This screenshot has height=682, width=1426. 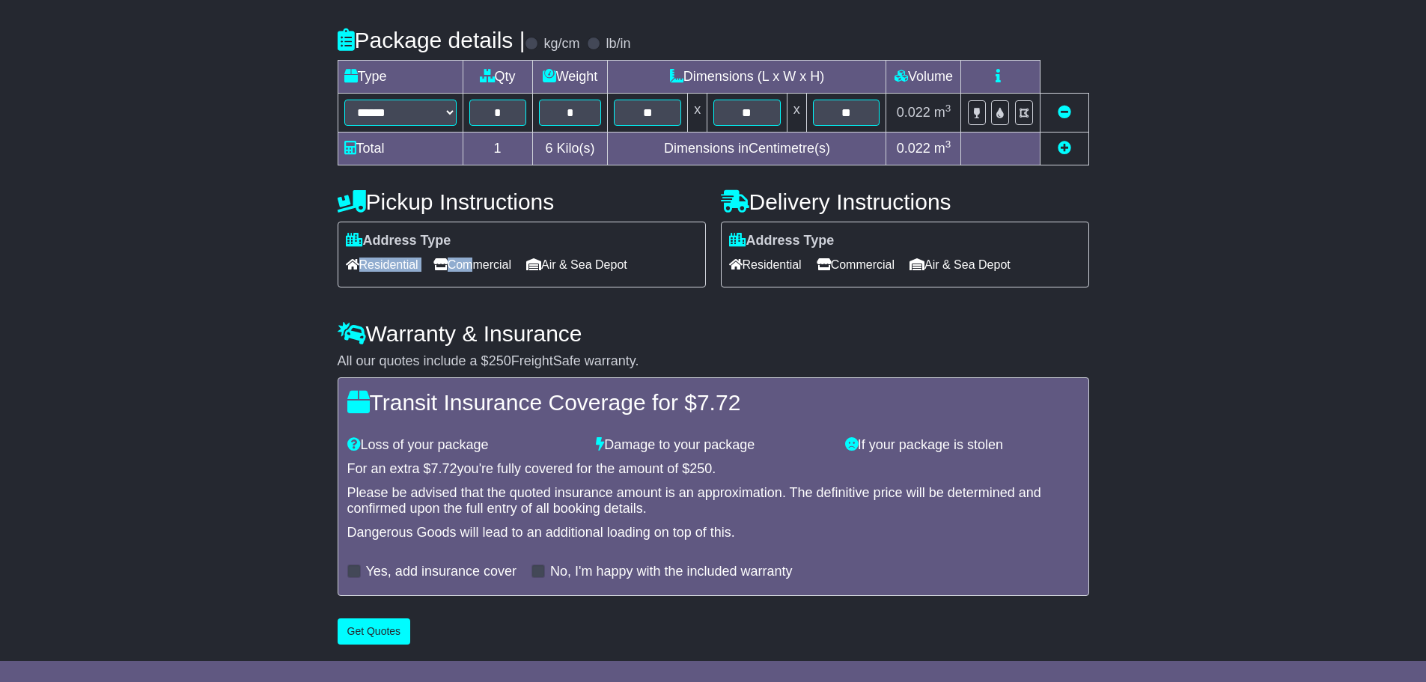 What do you see at coordinates (924, 77) in the screenshot?
I see `td: Volume` at bounding box center [924, 77].